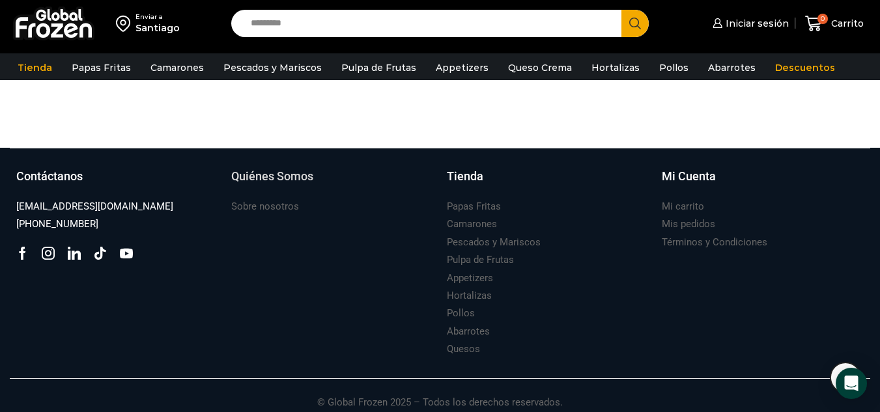 The height and width of the screenshot is (412, 880). I want to click on h3: Términos y Condiciones, so click(714, 242).